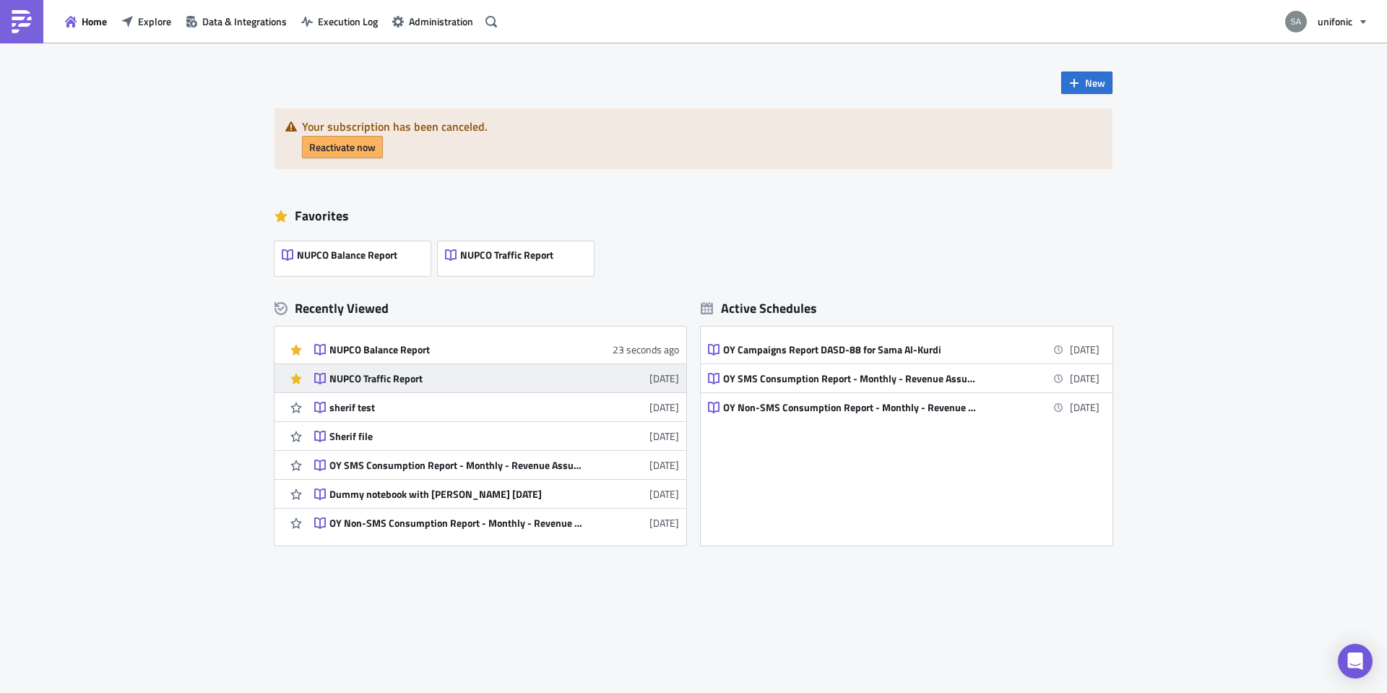 Image resolution: width=1387 pixels, height=693 pixels. What do you see at coordinates (356, 255) in the screenshot?
I see `a: NUPCO Balance Report` at bounding box center [356, 255].